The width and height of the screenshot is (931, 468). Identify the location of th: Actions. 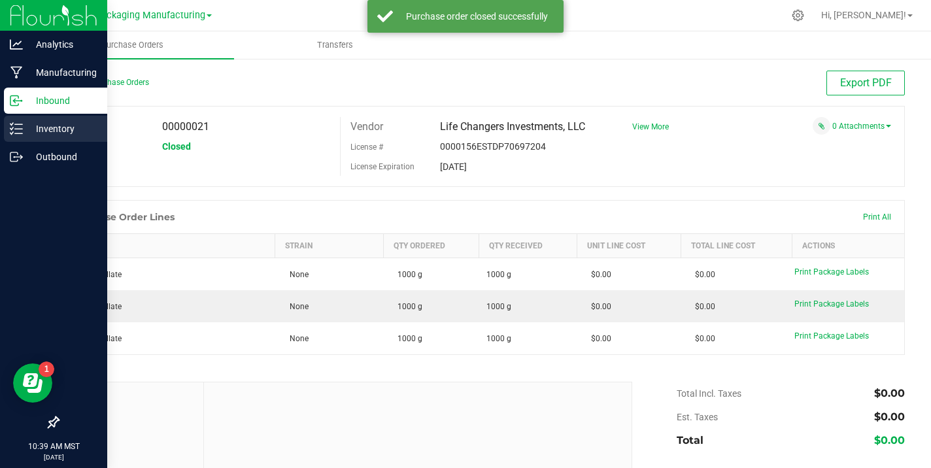
(848, 246).